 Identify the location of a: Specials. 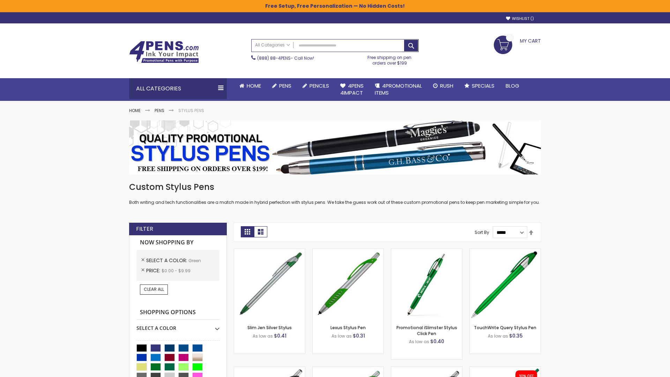
(479, 86).